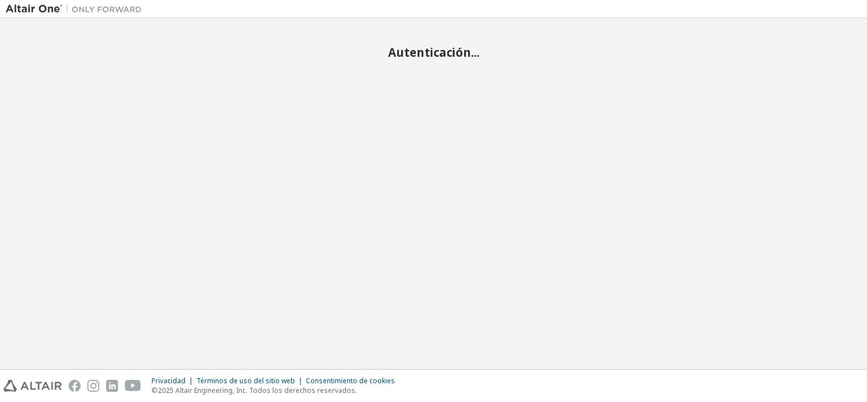  Describe the element at coordinates (433, 52) in the screenshot. I see `h2: Autenticación...` at that location.